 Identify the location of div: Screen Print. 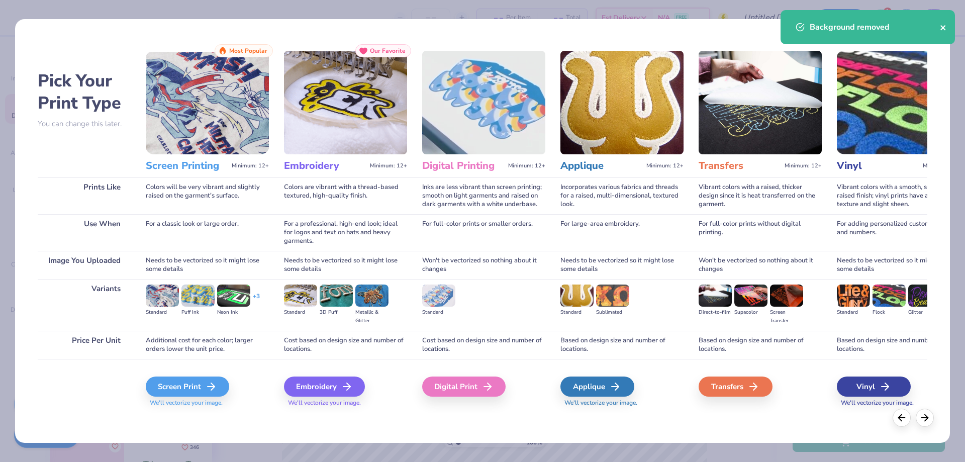
(188, 387).